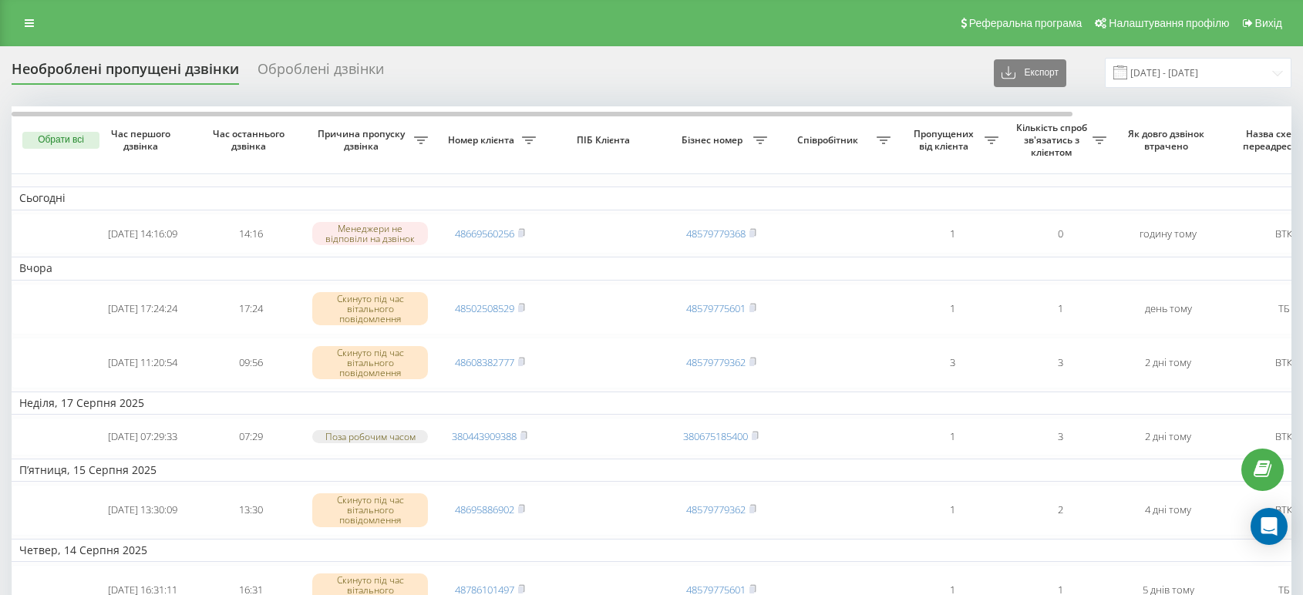  I want to click on td: 13:30, so click(251, 511).